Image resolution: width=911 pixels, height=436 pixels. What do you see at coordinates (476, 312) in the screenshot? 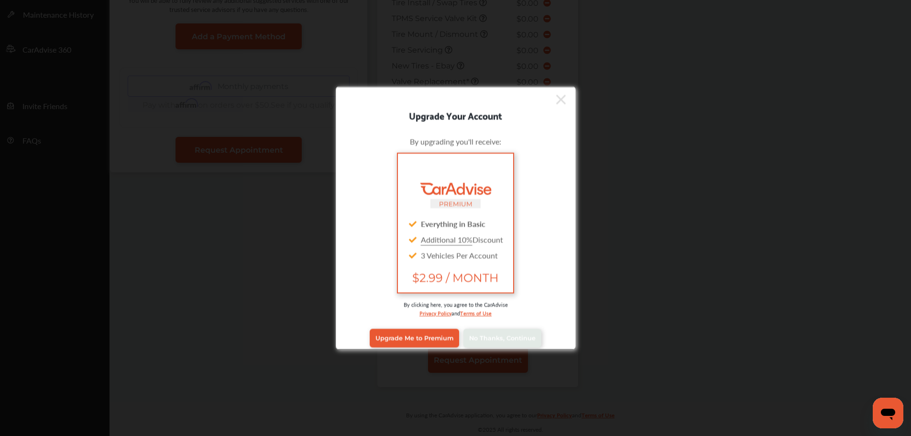
I see `a: Terms of Use` at bounding box center [476, 312].